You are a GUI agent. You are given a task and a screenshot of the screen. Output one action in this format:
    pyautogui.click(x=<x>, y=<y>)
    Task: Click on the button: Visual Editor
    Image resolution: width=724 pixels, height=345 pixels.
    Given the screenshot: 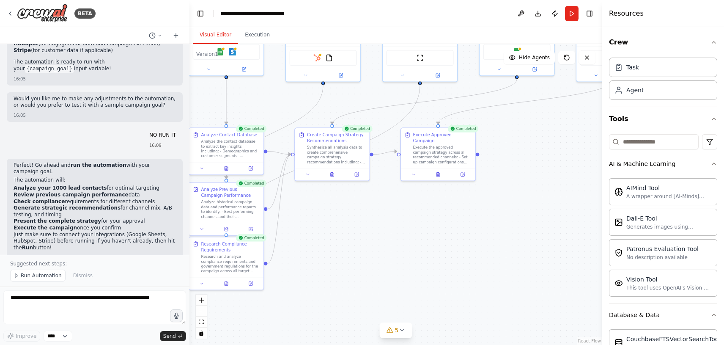 What is the action you would take?
    pyautogui.click(x=215, y=35)
    